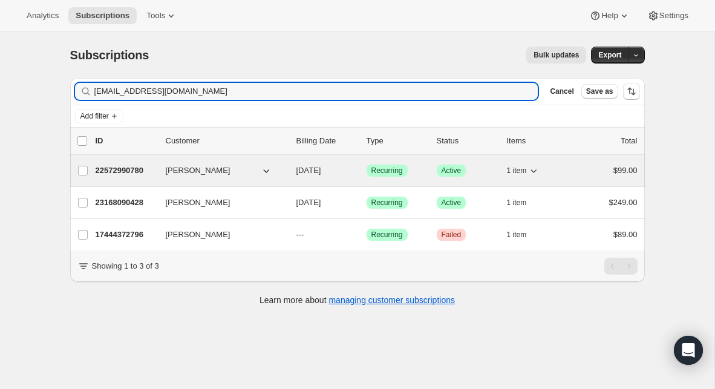 The height and width of the screenshot is (389, 715). I want to click on span: Tools, so click(156, 16).